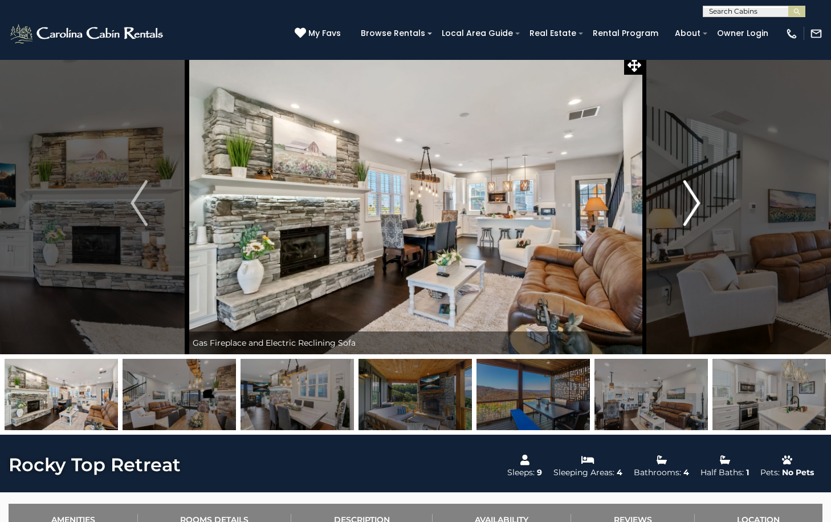 The height and width of the screenshot is (522, 831). I want to click on img: 165422468, so click(769, 394).